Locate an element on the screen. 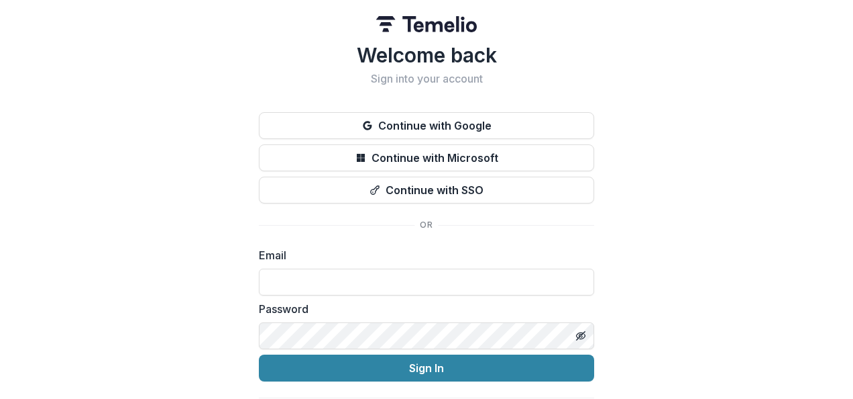 The width and height of the screenshot is (853, 399). button: Continue with SSO is located at coordinates (427, 190).